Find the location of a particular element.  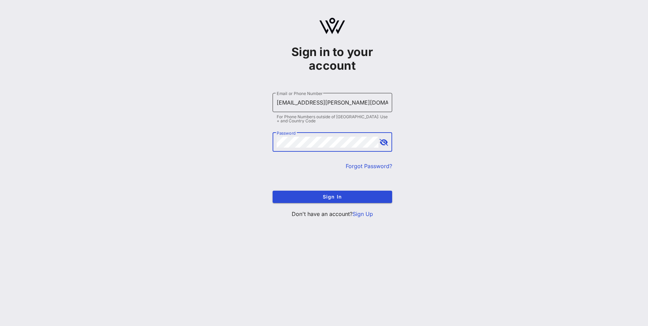

label: Password is located at coordinates (286, 133).